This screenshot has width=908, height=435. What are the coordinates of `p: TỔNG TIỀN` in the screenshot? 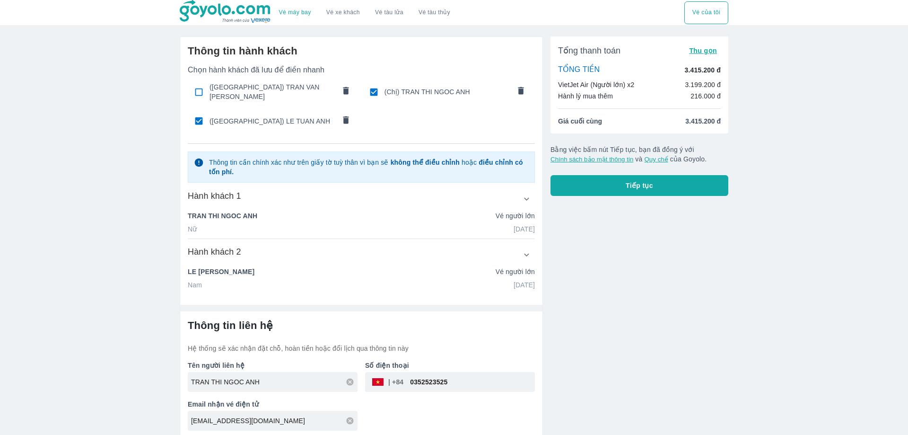 It's located at (579, 70).